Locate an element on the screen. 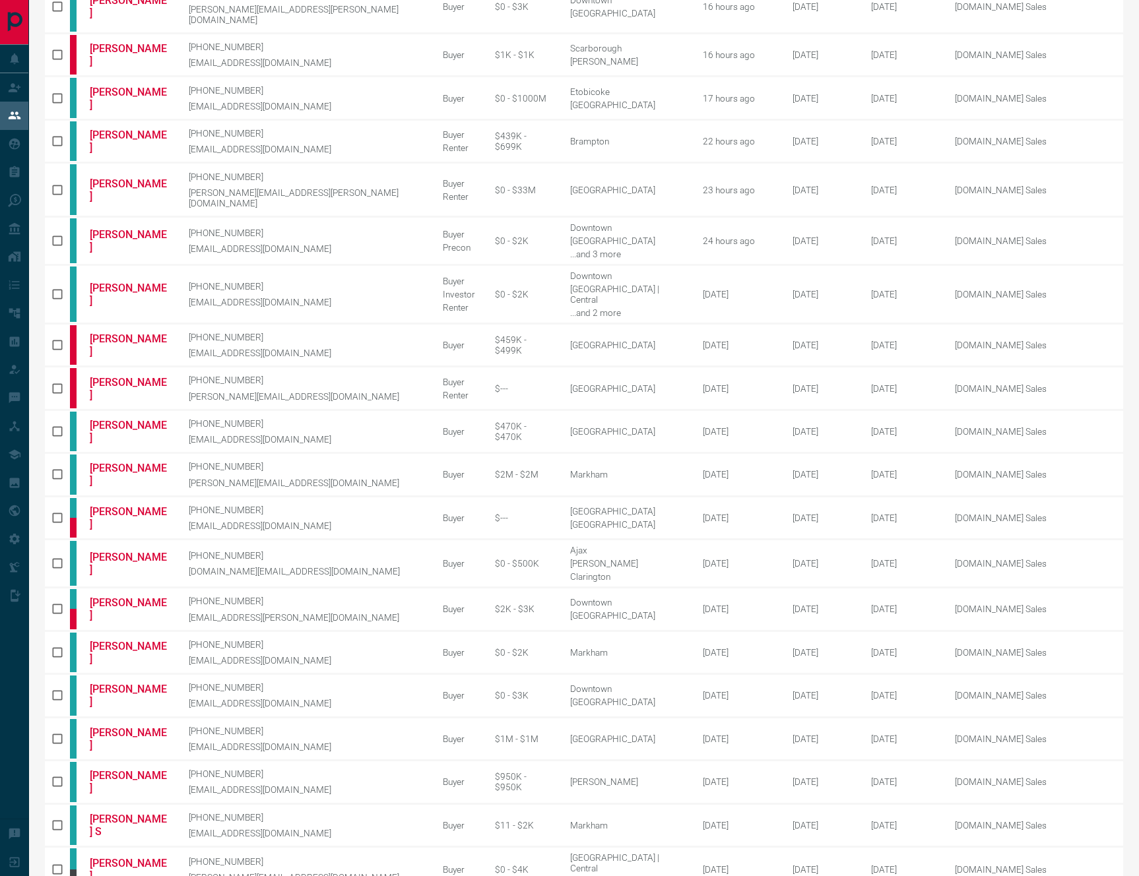 Image resolution: width=1139 pixels, height=876 pixels. div: April 25th 2024, 3:49:29 PM is located at coordinates (902, 563).